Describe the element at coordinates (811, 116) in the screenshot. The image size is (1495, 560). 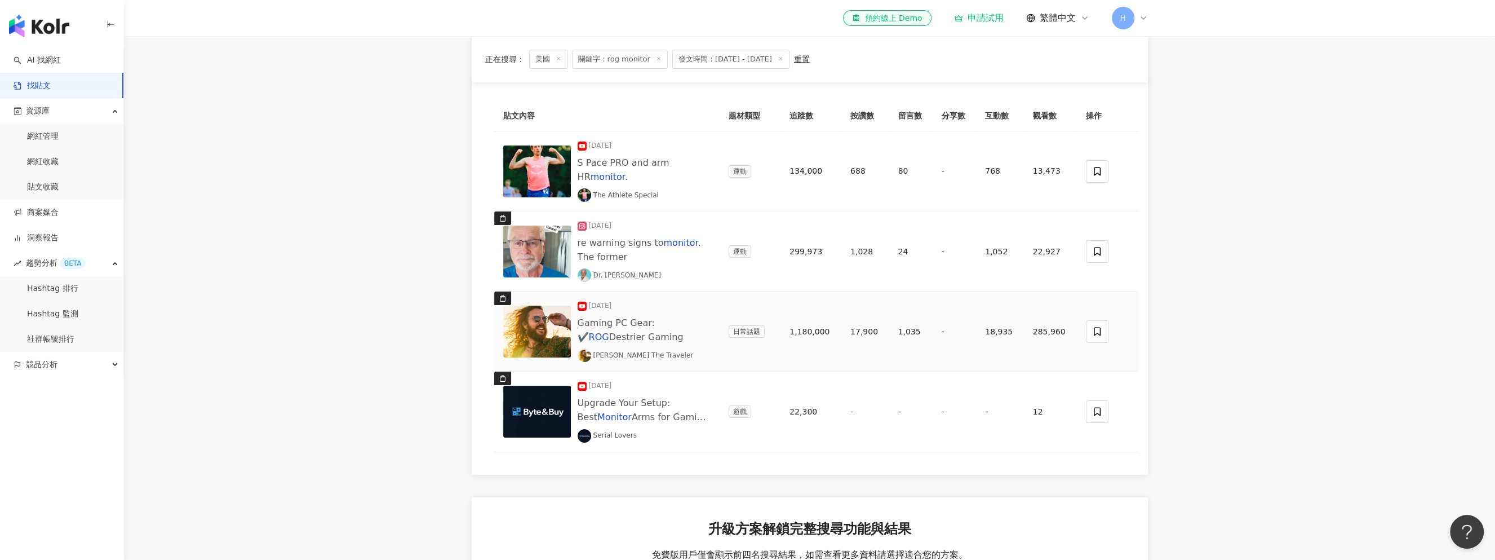
I see `th: 追蹤數` at that location.